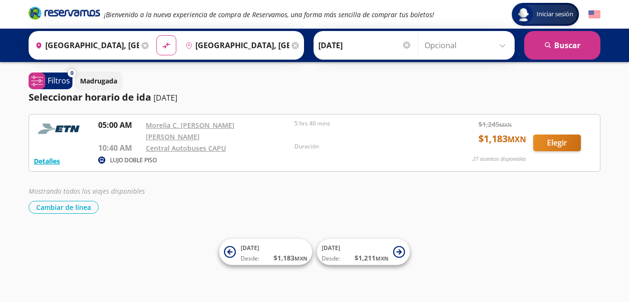 This screenshot has width=629, height=302. What do you see at coordinates (467, 45) in the screenshot?
I see `input: Opcional` at bounding box center [467, 45].